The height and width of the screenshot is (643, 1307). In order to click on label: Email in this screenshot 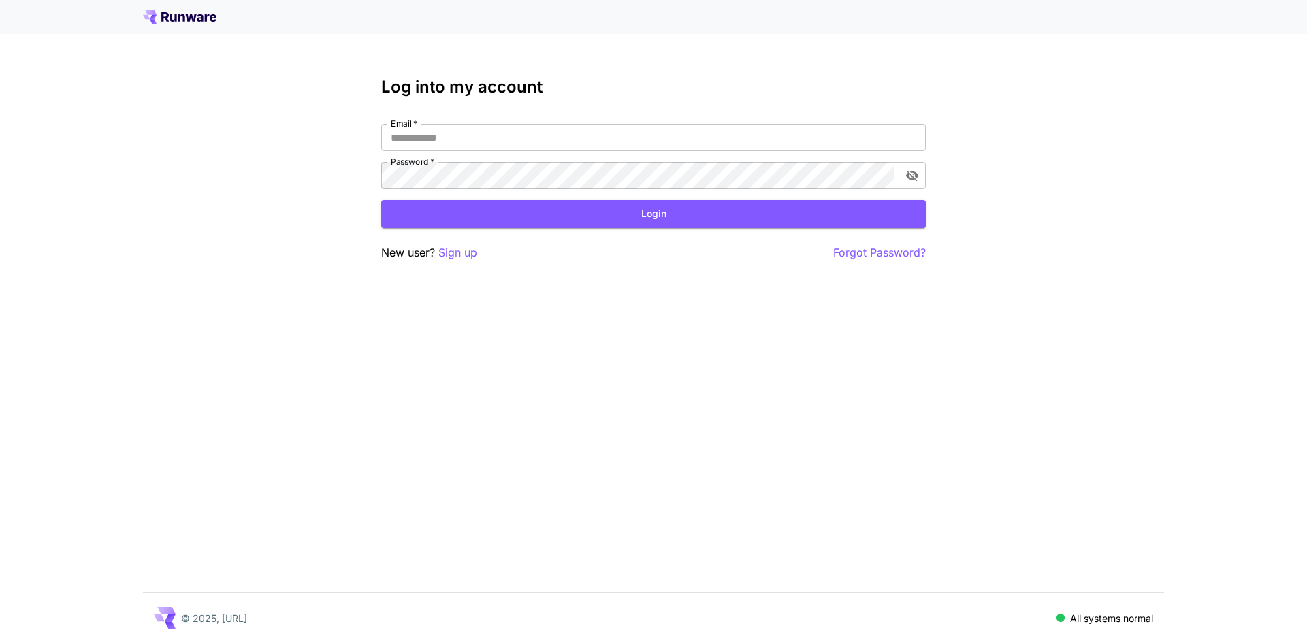, I will do `click(404, 123)`.